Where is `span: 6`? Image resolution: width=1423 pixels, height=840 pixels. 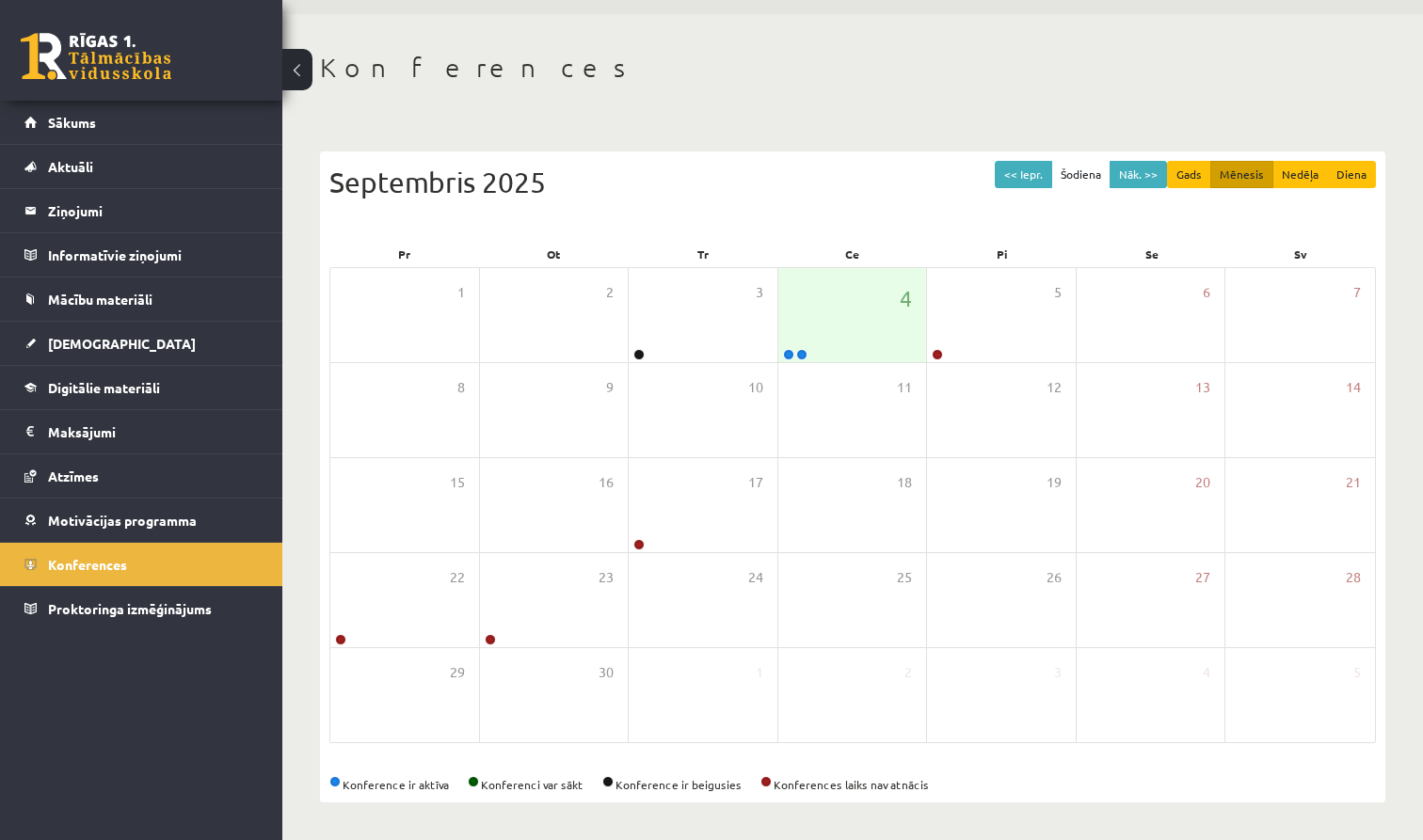
span: 6 is located at coordinates (1207, 293).